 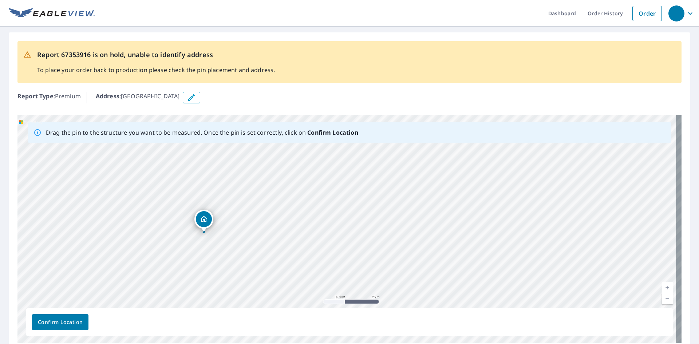 What do you see at coordinates (202, 133) in the screenshot?
I see `p: Drag the pin to the structure you want to be measured. Once the pin is set correctly, click on` at bounding box center [202, 133].